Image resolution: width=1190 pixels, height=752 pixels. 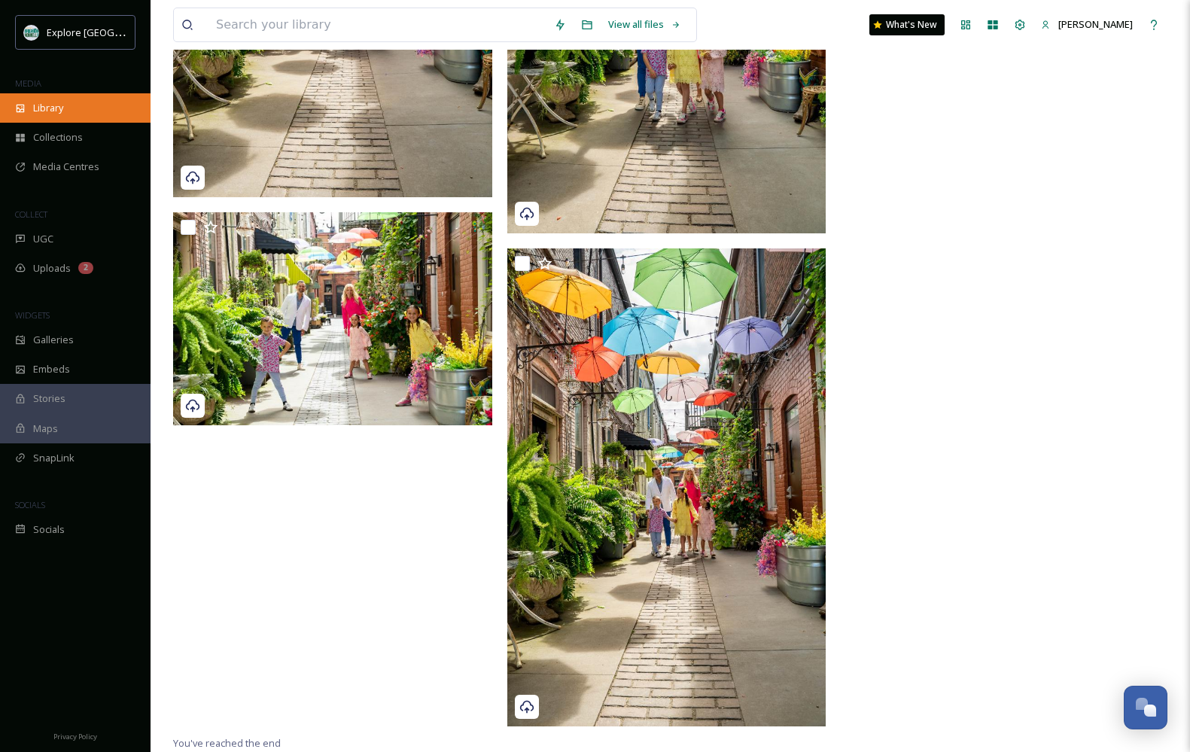 I want to click on span: SnapLink, so click(x=53, y=458).